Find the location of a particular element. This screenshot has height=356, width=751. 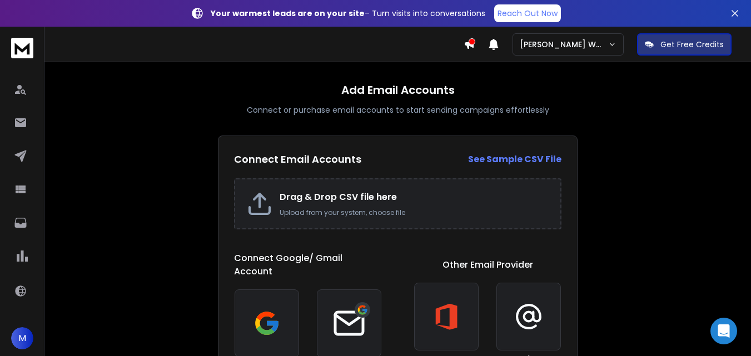

img: logo is located at coordinates (22, 48).